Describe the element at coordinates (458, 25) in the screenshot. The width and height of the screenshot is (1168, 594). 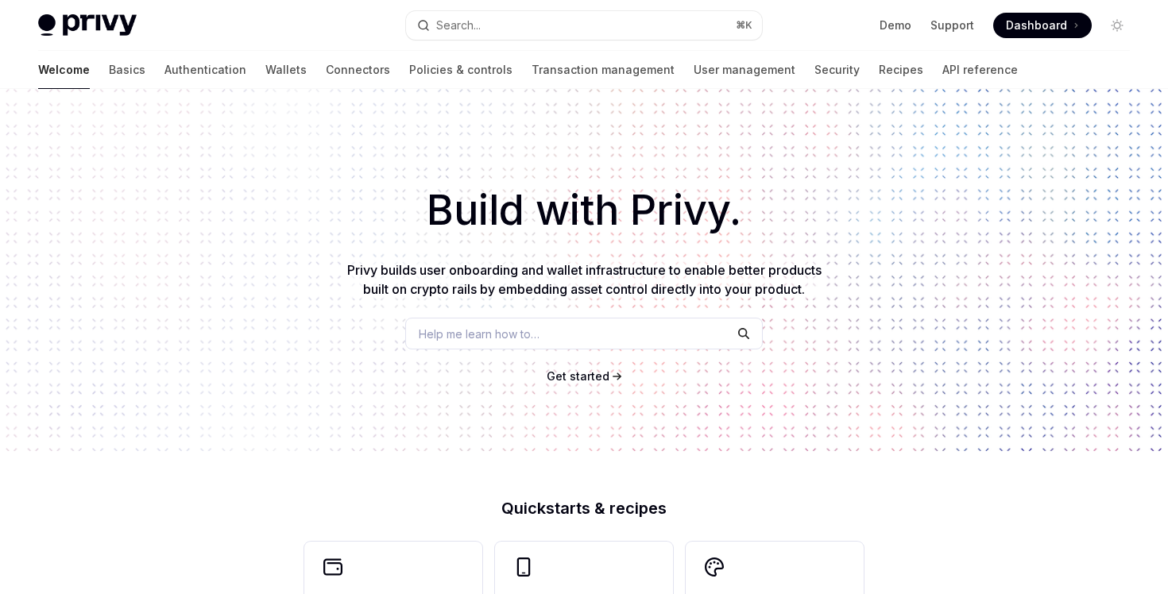
I see `div: Search...` at that location.